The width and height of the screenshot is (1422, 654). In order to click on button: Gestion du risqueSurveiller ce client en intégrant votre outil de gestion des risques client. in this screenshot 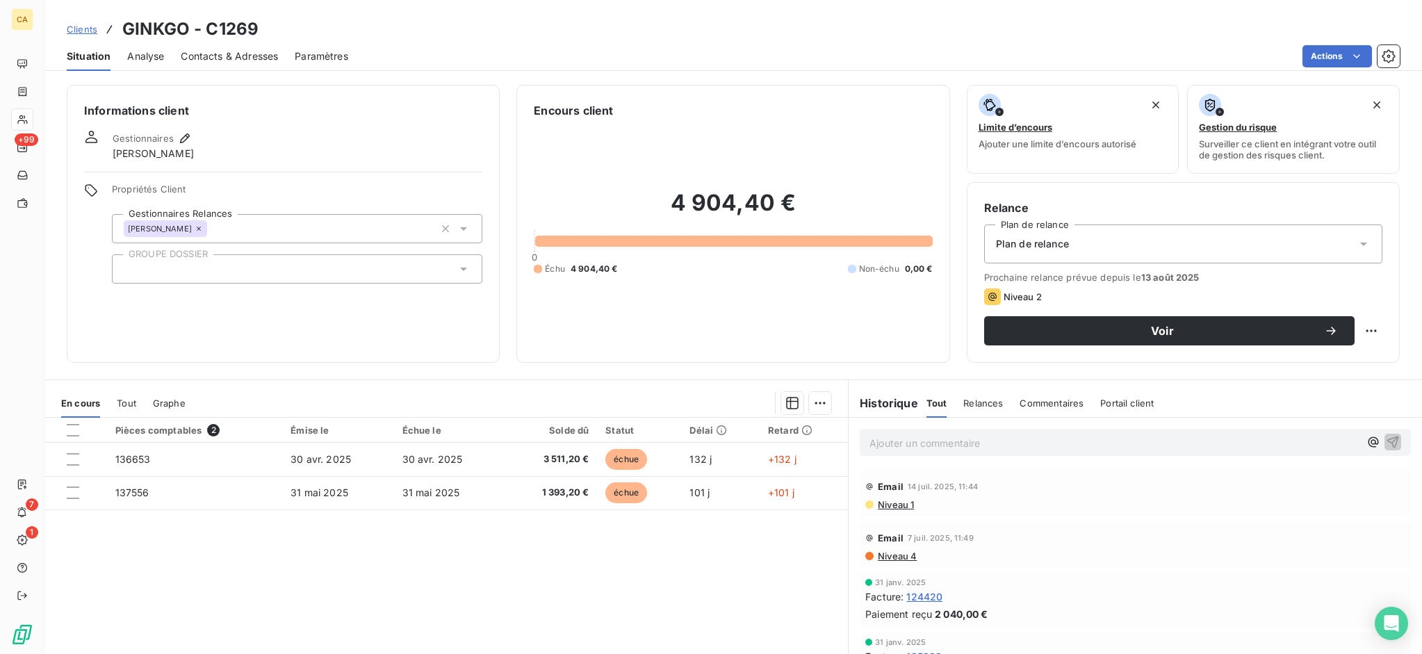, I will do `click(1294, 129)`.